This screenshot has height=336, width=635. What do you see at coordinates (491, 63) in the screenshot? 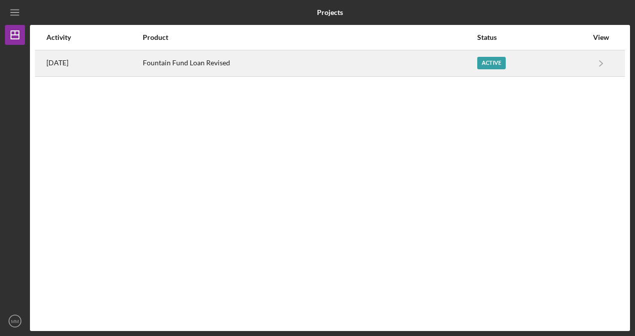
I see `div: Active` at bounding box center [491, 63].